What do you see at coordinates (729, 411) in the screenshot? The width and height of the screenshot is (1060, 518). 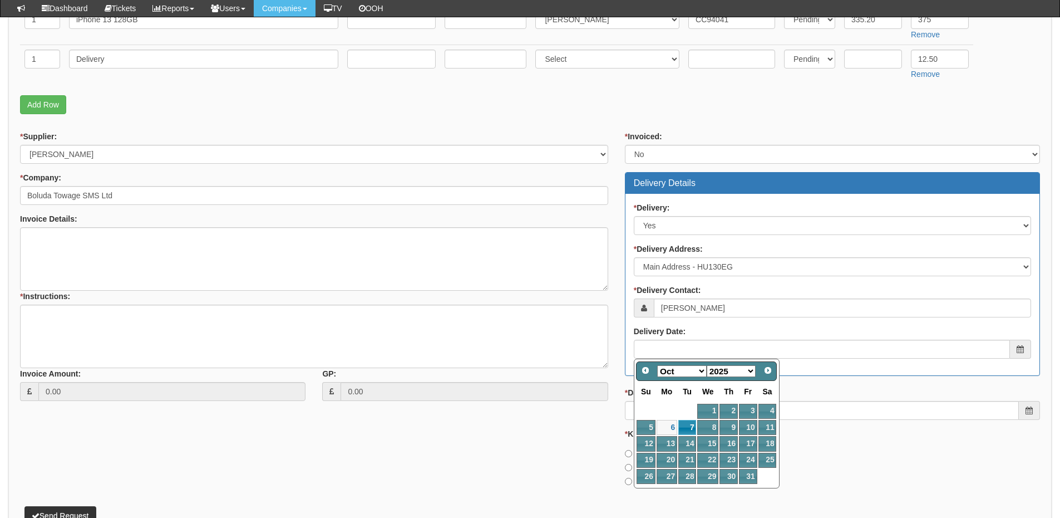 I see `a: 2` at bounding box center [729, 411].